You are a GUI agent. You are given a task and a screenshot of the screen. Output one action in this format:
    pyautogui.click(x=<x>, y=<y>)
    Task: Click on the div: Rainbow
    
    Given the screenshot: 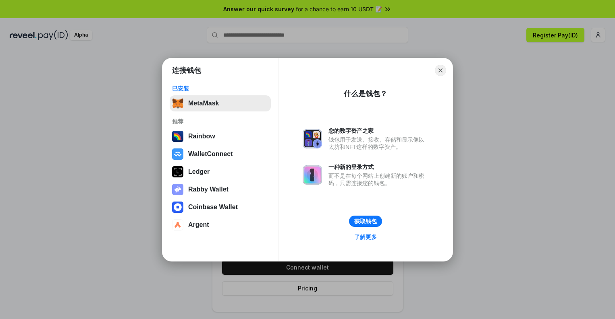 What is the action you would take?
    pyautogui.click(x=201, y=137)
    